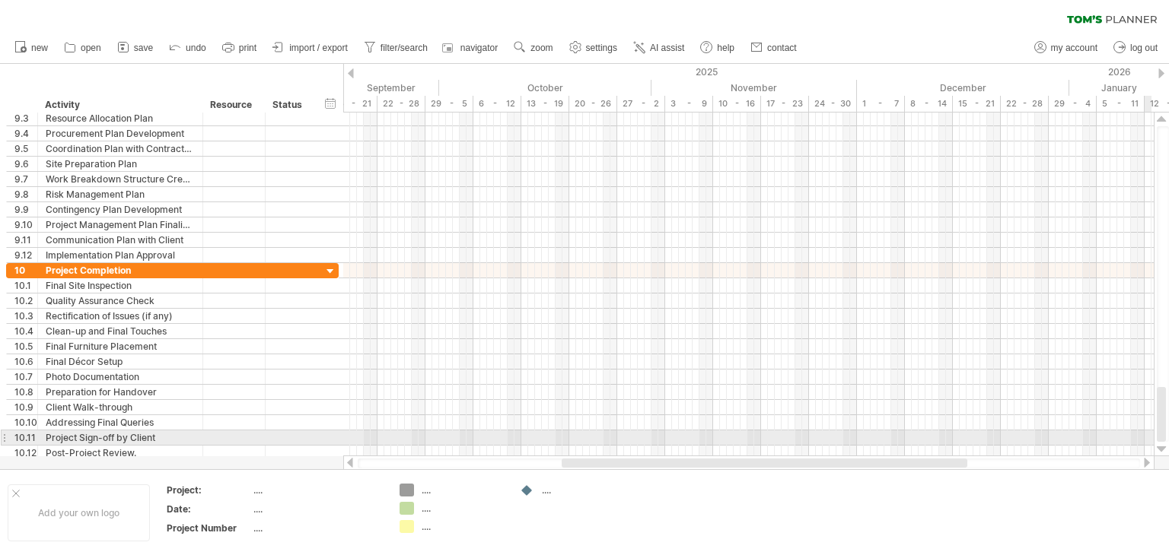  What do you see at coordinates (26, 437) in the screenshot?
I see `div: 10.11` at bounding box center [26, 437].